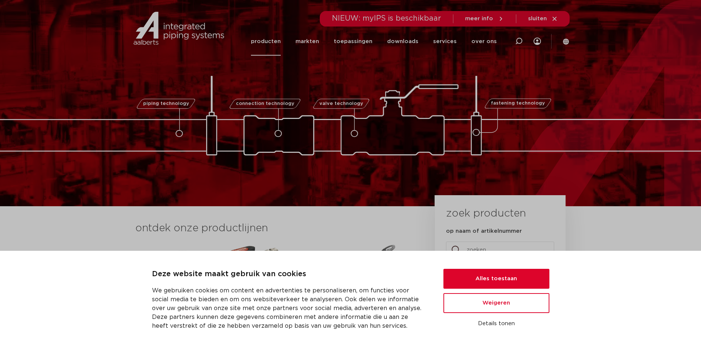 Image resolution: width=701 pixels, height=348 pixels. Describe the element at coordinates (518, 103) in the screenshot. I see `span: fastening technology` at that location.